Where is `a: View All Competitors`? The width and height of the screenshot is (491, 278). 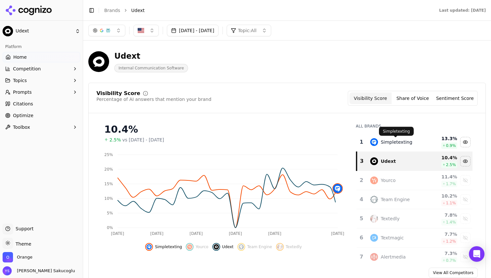 a: View All Competitors is located at coordinates (453, 273).